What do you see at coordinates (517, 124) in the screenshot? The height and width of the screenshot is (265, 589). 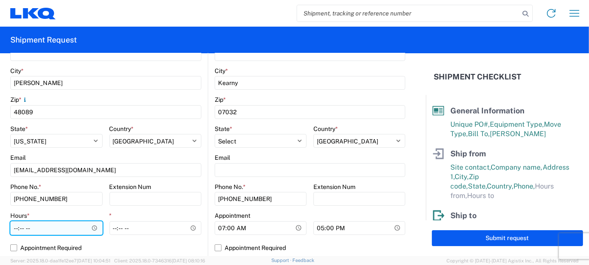 I see `span: Equipment Type,` at bounding box center [517, 124].